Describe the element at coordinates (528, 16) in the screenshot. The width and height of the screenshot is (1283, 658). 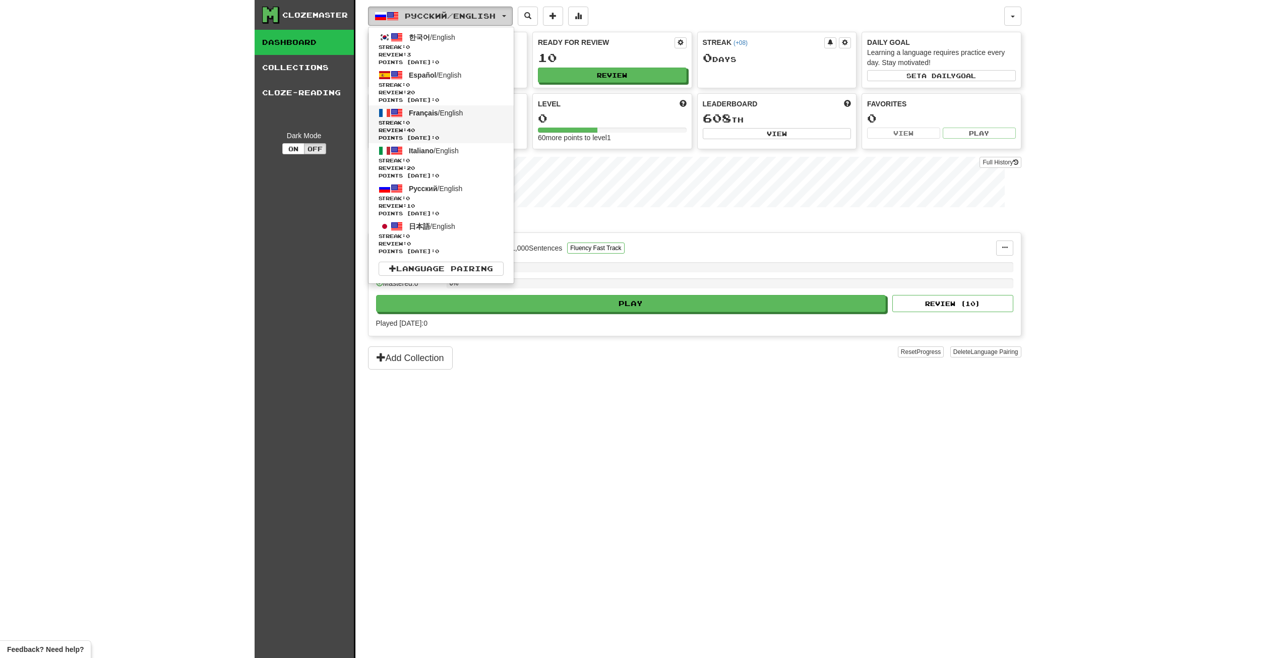
I see `button: Search sentences` at that location.